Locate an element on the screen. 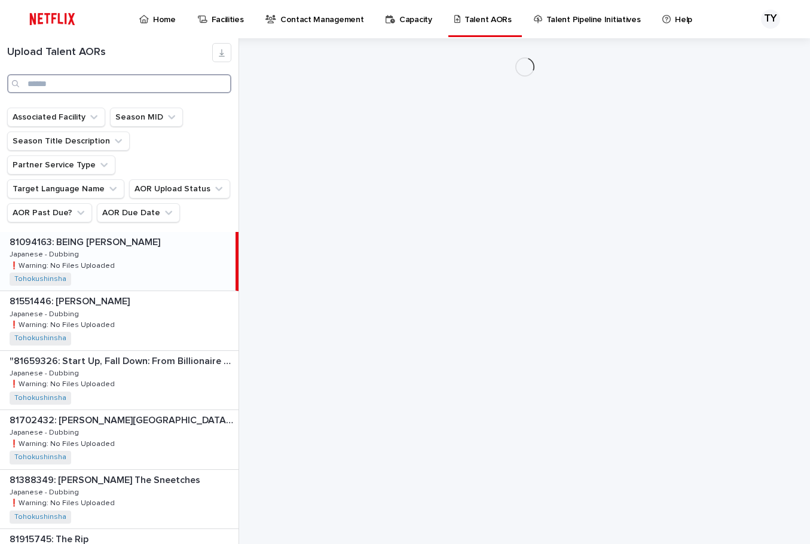 The height and width of the screenshot is (544, 810). button: Associated Facility is located at coordinates (56, 117).